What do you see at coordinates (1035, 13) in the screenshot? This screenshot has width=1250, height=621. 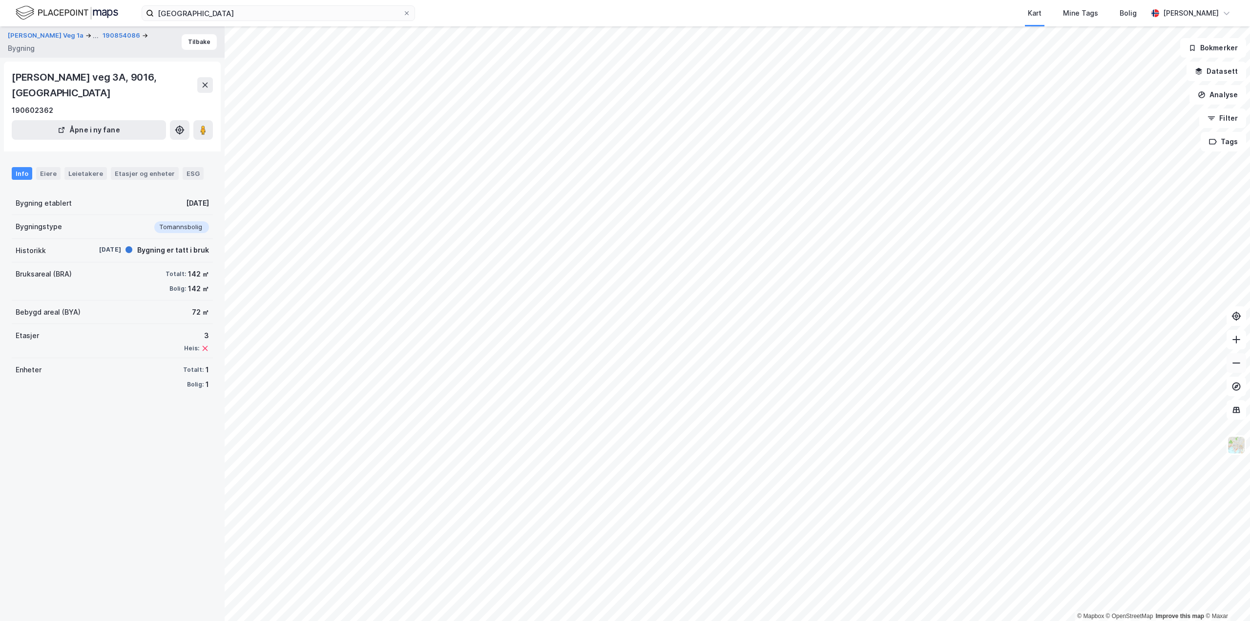 I see `div: Kart` at bounding box center [1035, 13].